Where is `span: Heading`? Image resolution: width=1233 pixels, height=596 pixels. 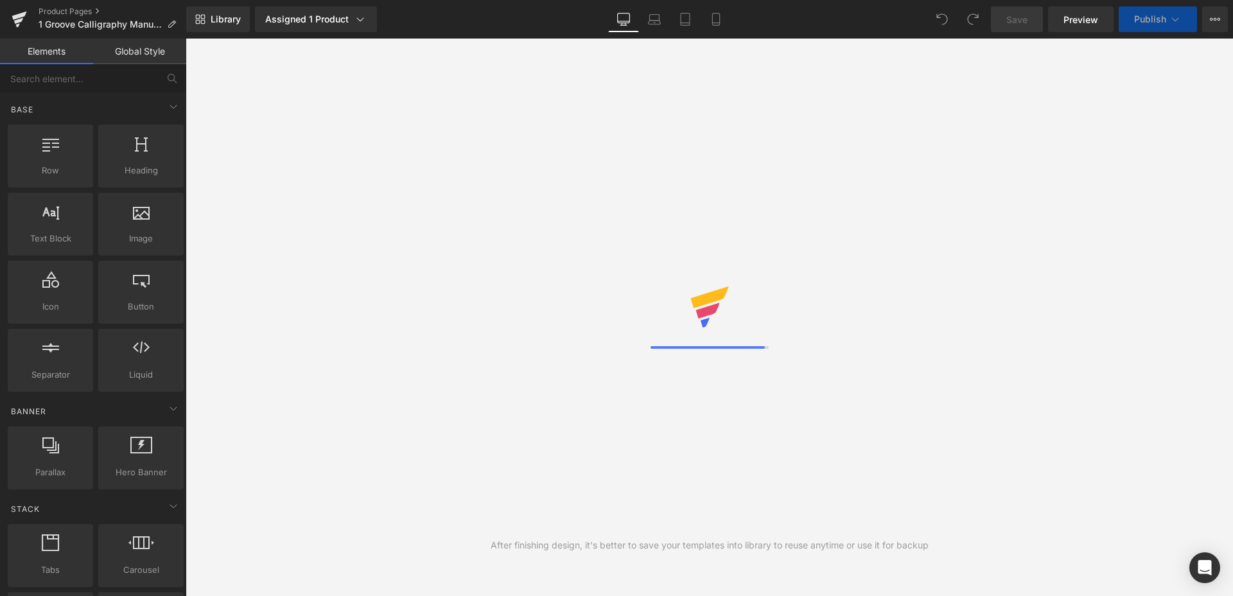 span: Heading is located at coordinates (141, 170).